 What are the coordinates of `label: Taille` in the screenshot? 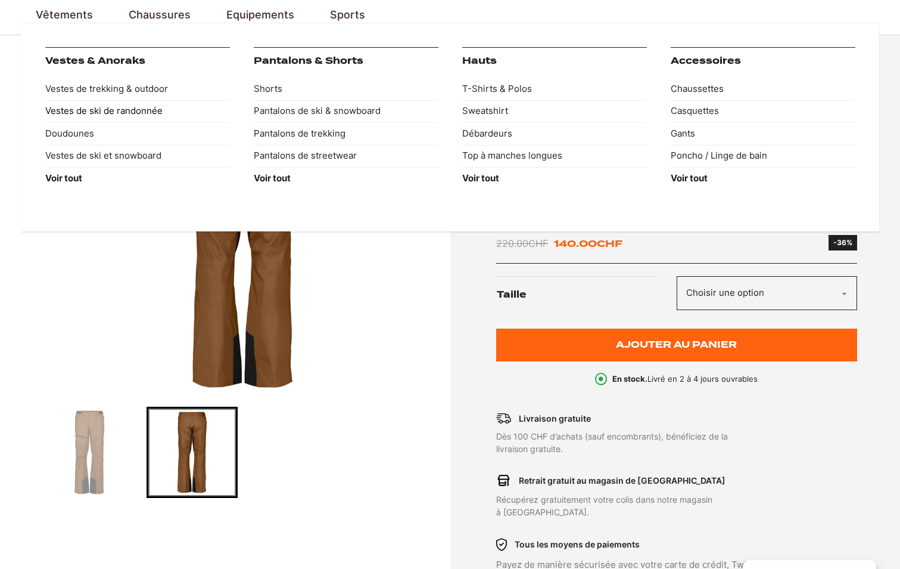 It's located at (586, 294).